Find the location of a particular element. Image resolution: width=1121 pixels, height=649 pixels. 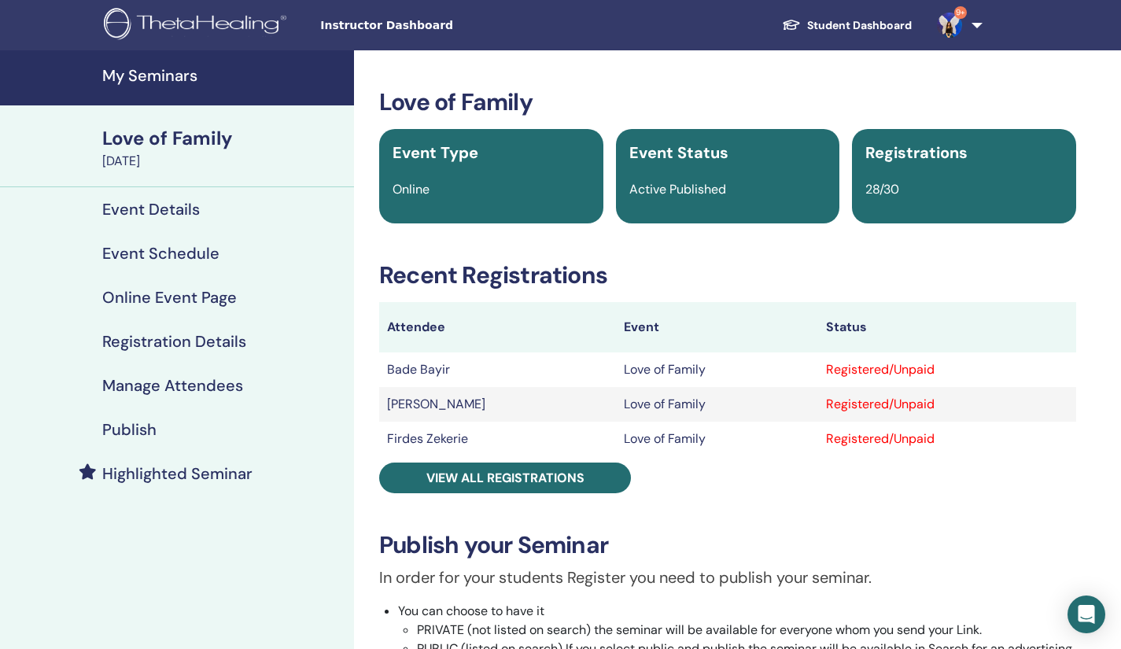

h4: Online Event Page is located at coordinates (169, 297).